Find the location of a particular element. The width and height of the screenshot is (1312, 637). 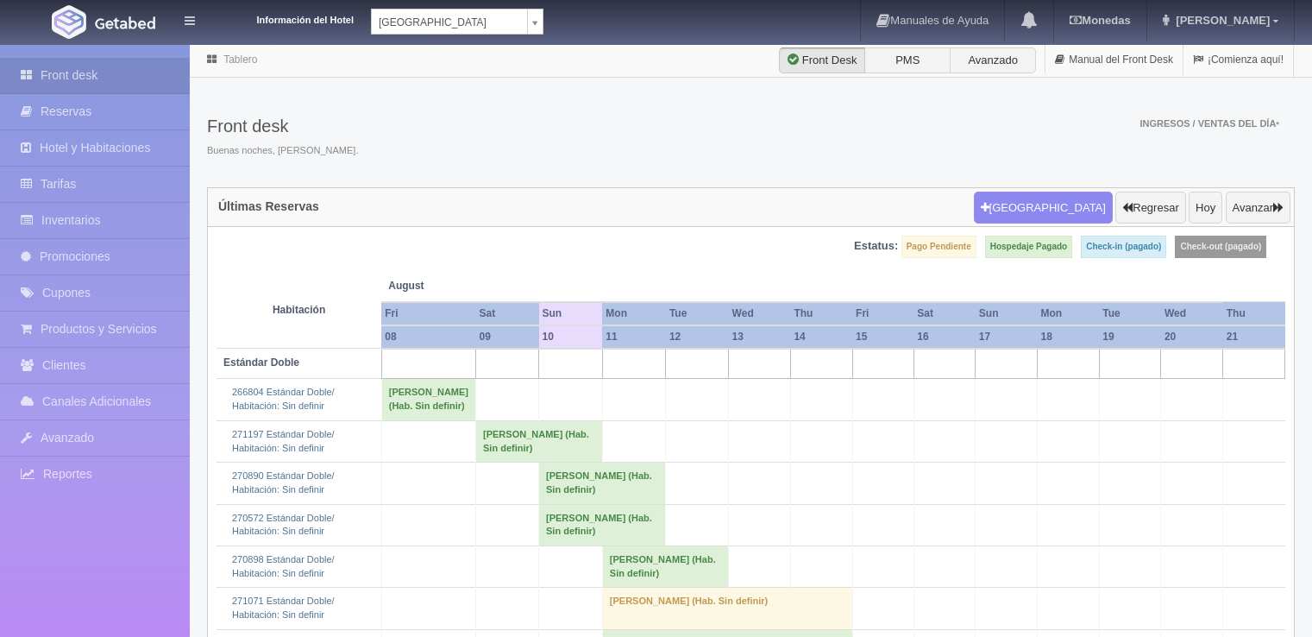

th: 10 is located at coordinates (571, 336).